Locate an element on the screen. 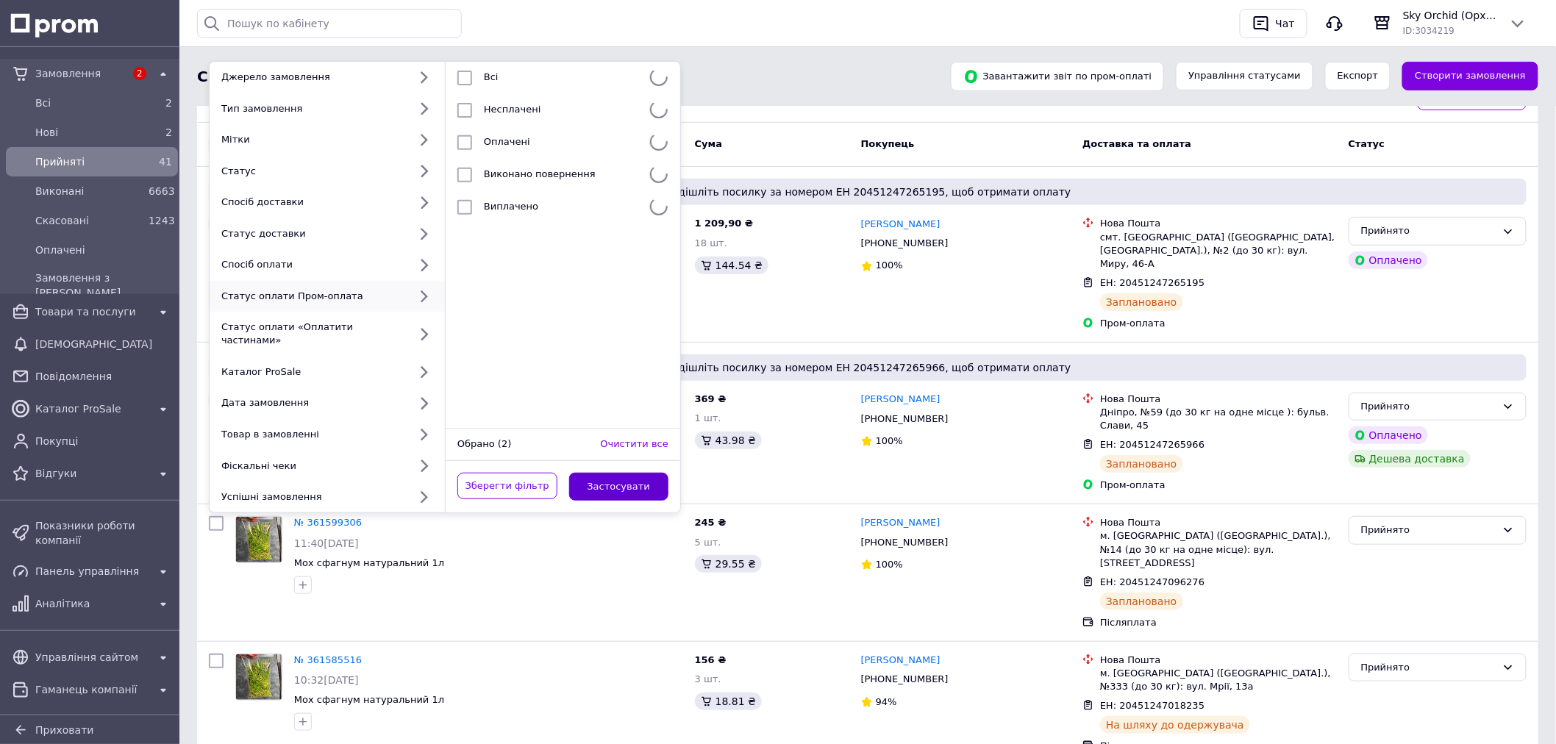  span: 1243 is located at coordinates (162, 221).